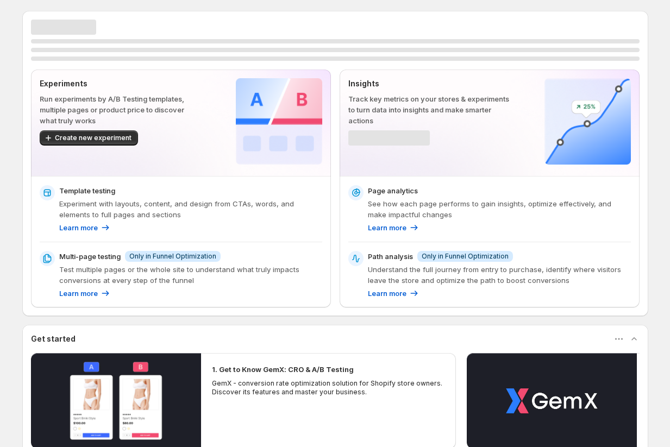 The height and width of the screenshot is (447, 670). Describe the element at coordinates (429, 110) in the screenshot. I see `p: Track key metrics on your stores & experiments to turn data into insights and make smarter actions` at that location.